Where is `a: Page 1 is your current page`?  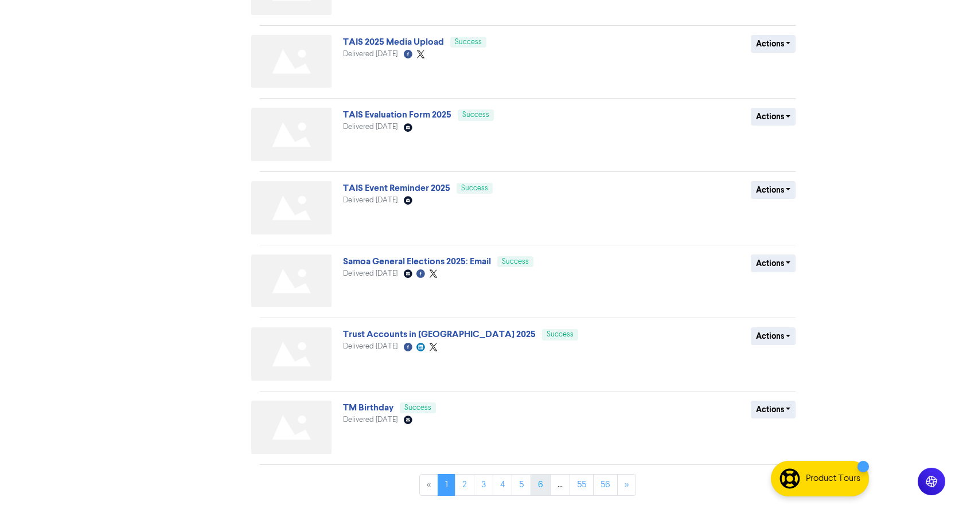 a: Page 1 is your current page is located at coordinates (446, 485).